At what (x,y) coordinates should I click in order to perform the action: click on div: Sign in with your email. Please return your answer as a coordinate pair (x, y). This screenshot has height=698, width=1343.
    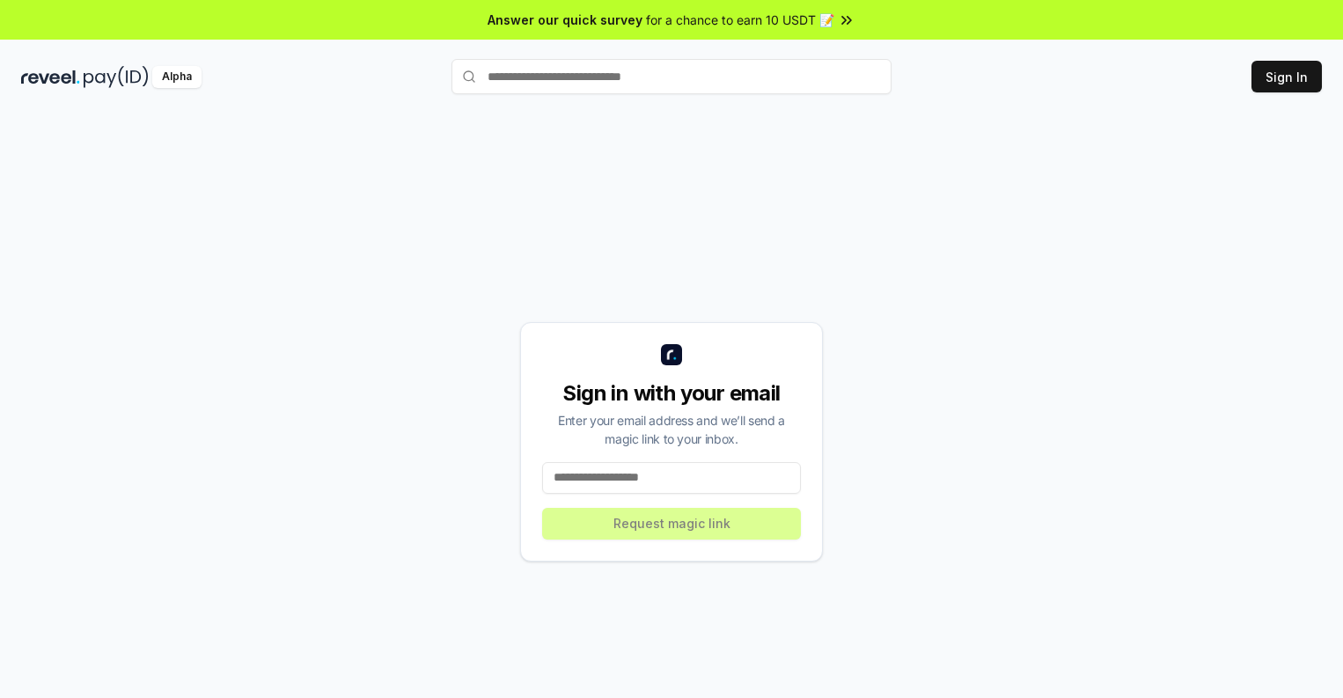
    Looking at the image, I should click on (672, 394).